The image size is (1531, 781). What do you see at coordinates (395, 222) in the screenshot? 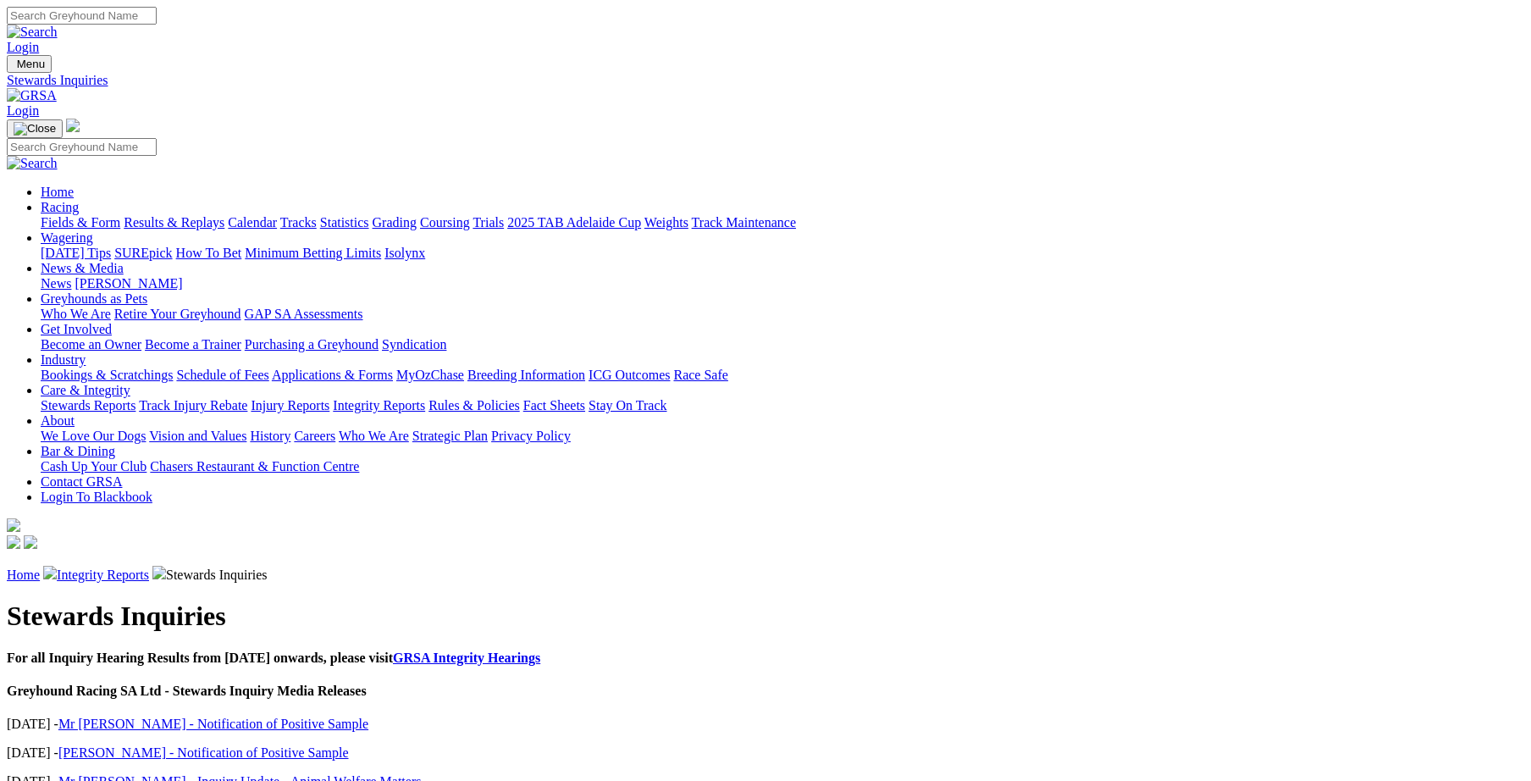
I see `a: Grading` at bounding box center [395, 222].